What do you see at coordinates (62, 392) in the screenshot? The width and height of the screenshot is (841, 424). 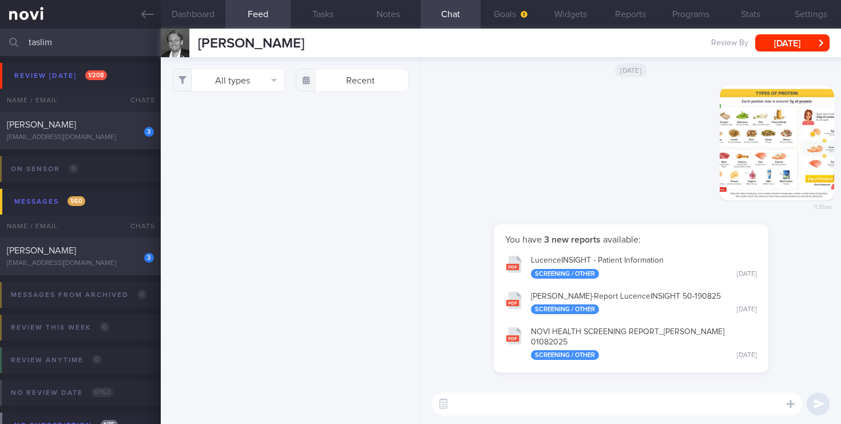 I see `div: No review date` at bounding box center [62, 392].